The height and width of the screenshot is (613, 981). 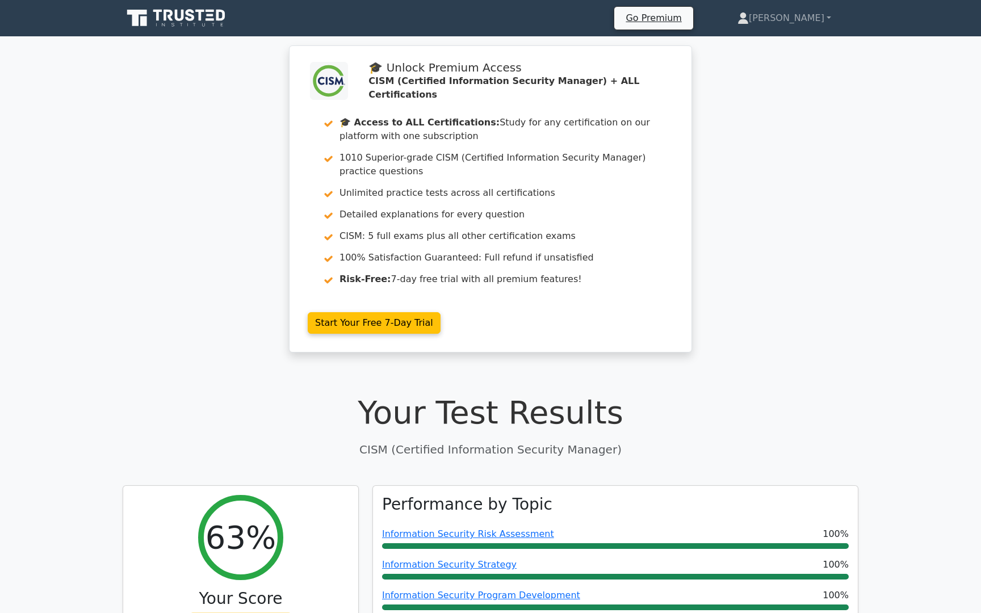 What do you see at coordinates (374, 323) in the screenshot?
I see `a: Start Your Free 7-Day Trial` at bounding box center [374, 323].